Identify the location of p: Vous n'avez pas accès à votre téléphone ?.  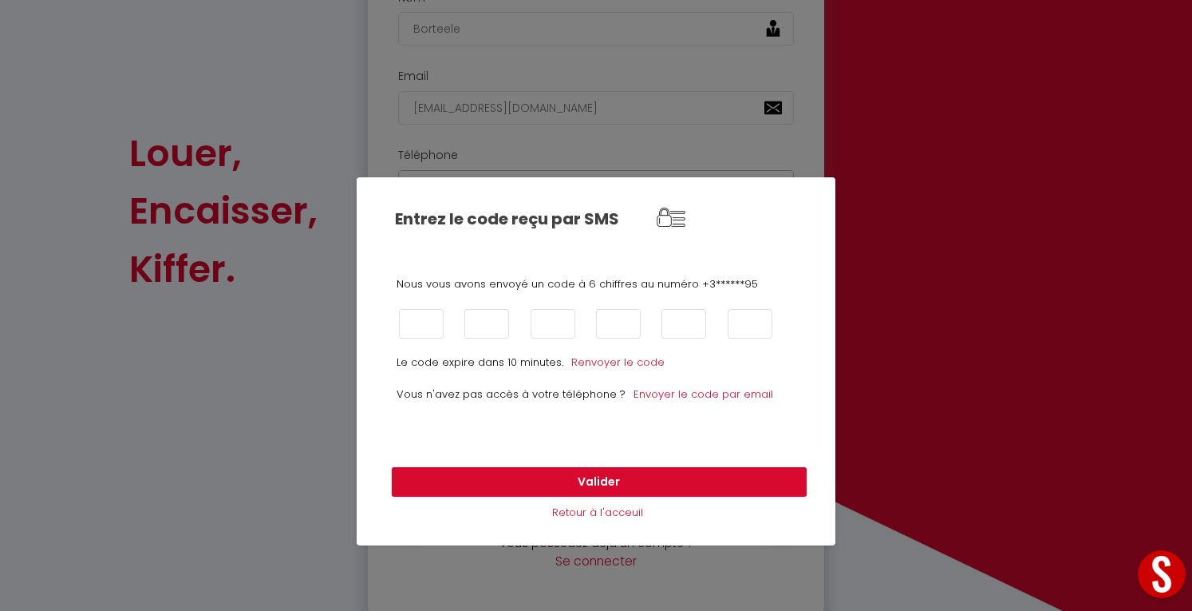
(511, 402).